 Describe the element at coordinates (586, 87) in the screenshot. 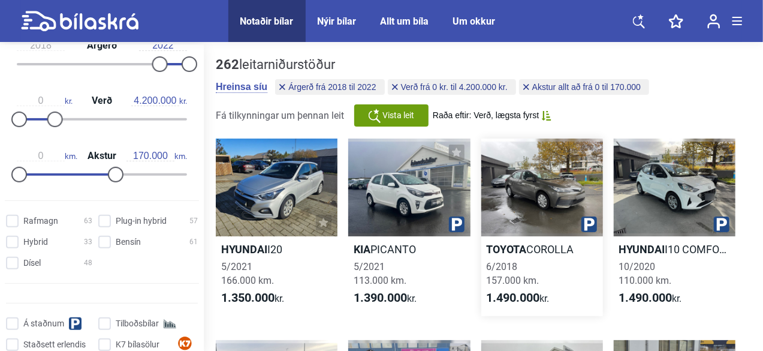

I see `span: Akstur allt að frá 0 til 170.000` at that location.